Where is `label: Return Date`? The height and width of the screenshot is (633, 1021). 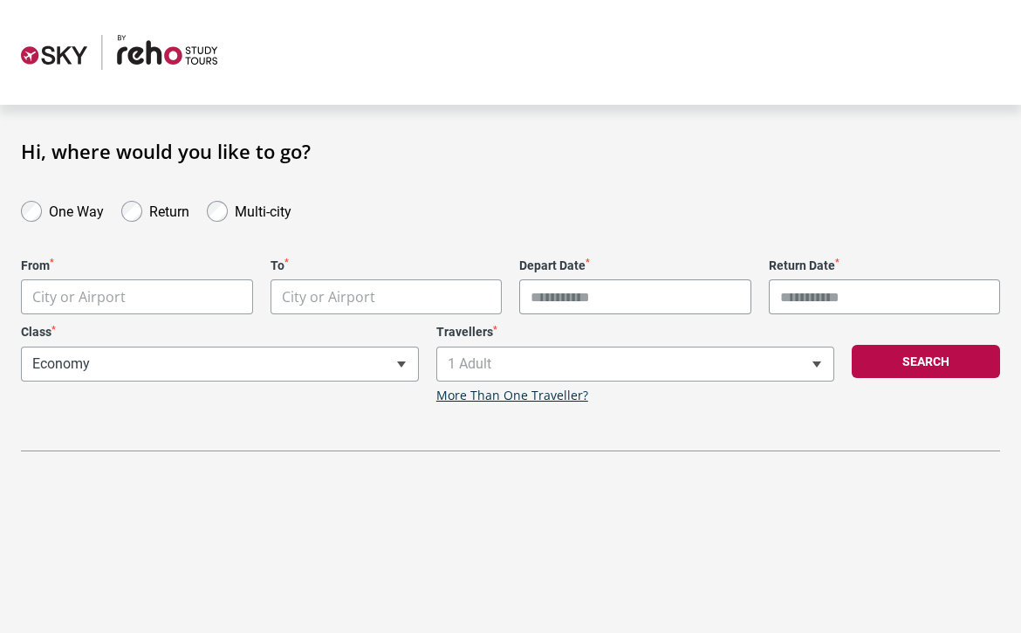 label: Return Date is located at coordinates (885, 265).